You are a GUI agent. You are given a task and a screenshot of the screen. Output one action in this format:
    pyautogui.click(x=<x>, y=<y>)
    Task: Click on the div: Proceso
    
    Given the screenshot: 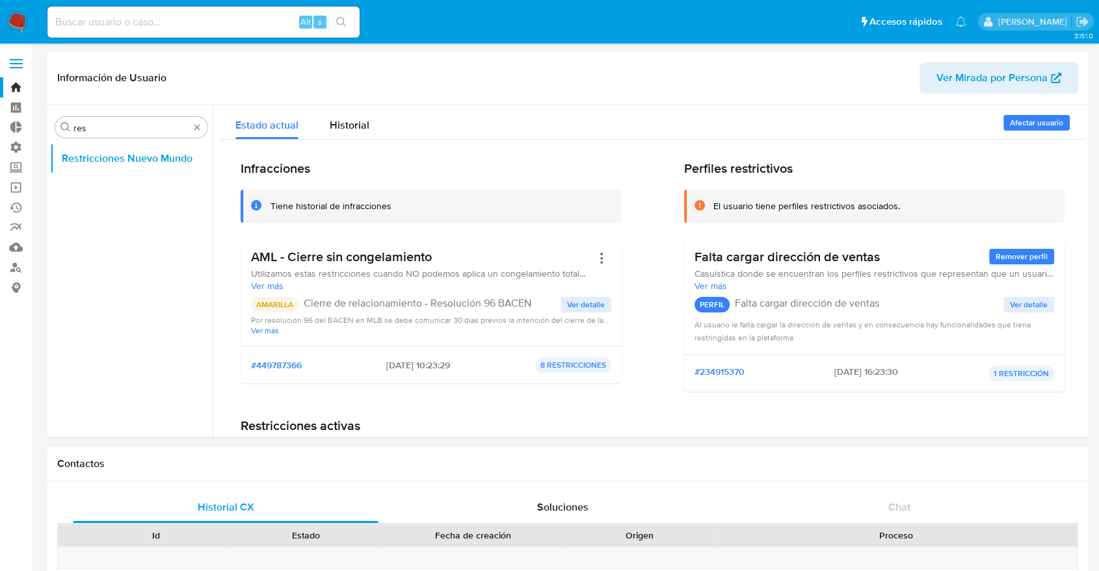 What is the action you would take?
    pyautogui.click(x=896, y=536)
    